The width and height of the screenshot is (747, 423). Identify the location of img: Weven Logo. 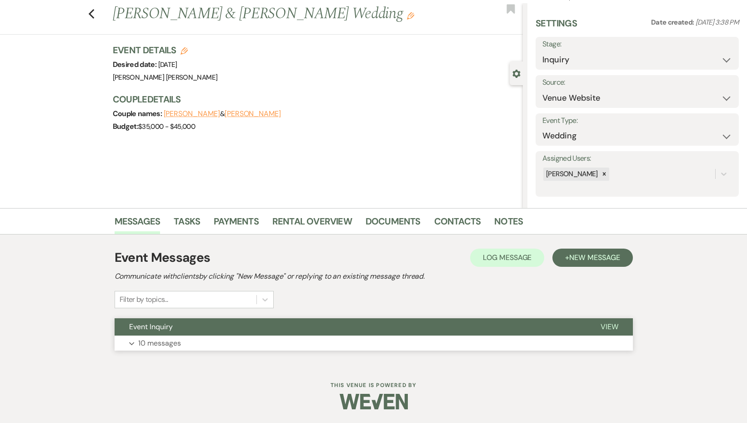
(374, 401).